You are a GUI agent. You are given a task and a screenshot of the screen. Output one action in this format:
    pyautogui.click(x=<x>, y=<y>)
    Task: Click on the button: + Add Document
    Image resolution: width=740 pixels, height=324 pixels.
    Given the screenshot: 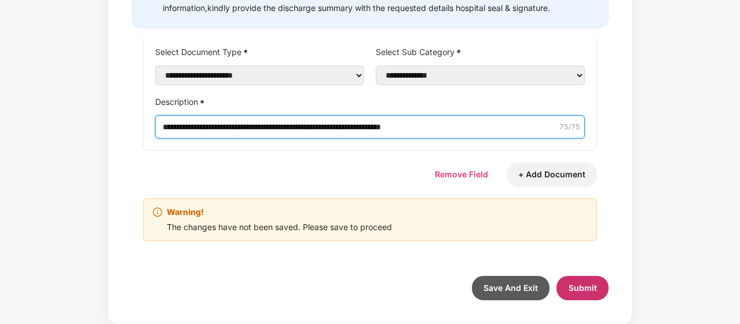 What is the action you would take?
    pyautogui.click(x=552, y=174)
    